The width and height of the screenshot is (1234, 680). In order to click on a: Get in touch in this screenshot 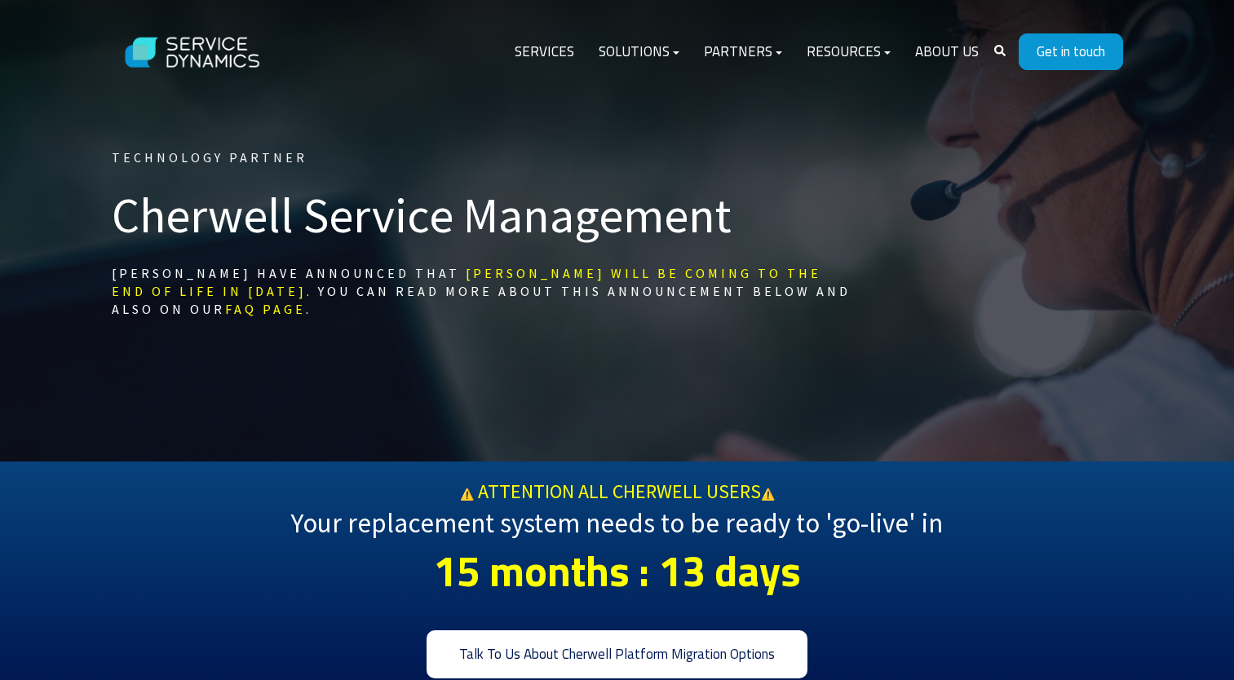, I will do `click(1071, 51)`.